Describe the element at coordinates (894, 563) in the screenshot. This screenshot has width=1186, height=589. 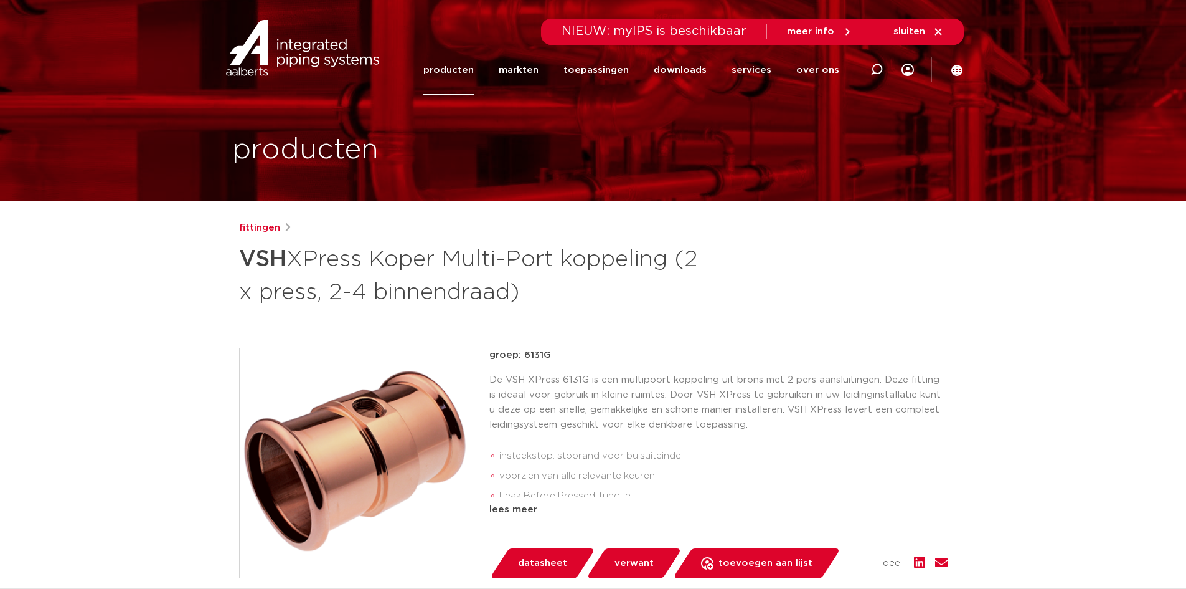
I see `span: deel:` at that location.